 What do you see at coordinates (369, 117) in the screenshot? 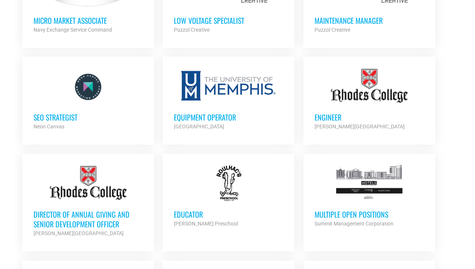
I see `h3: Engineer` at bounding box center [369, 117].